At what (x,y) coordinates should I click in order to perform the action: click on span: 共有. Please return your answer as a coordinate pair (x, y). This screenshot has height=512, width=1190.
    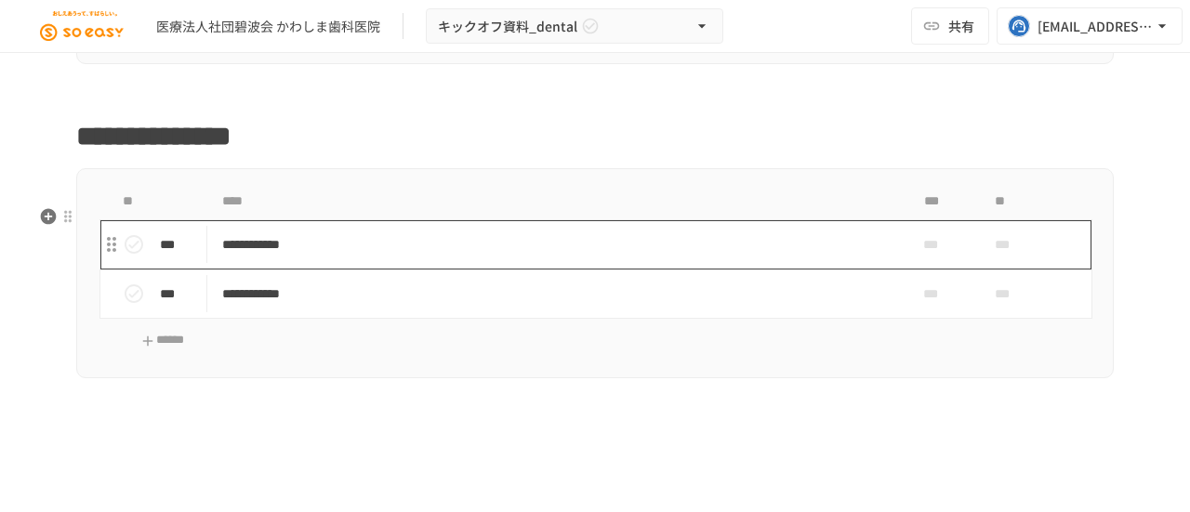
    Looking at the image, I should click on (961, 26).